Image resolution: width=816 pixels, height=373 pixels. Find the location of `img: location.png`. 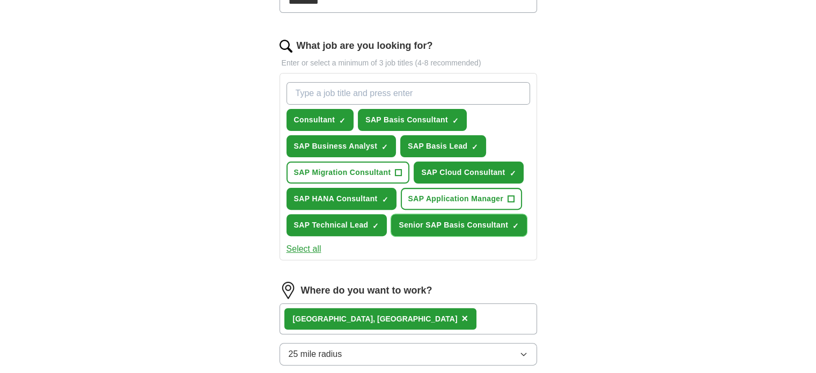

img: location.png is located at coordinates (288, 290).